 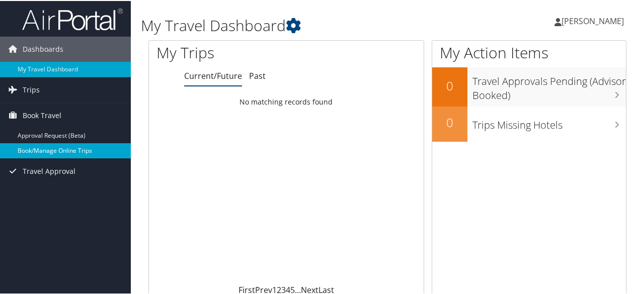 What do you see at coordinates (529, 123) in the screenshot?
I see `a: 0Trips Missing Hotels` at bounding box center [529, 123].